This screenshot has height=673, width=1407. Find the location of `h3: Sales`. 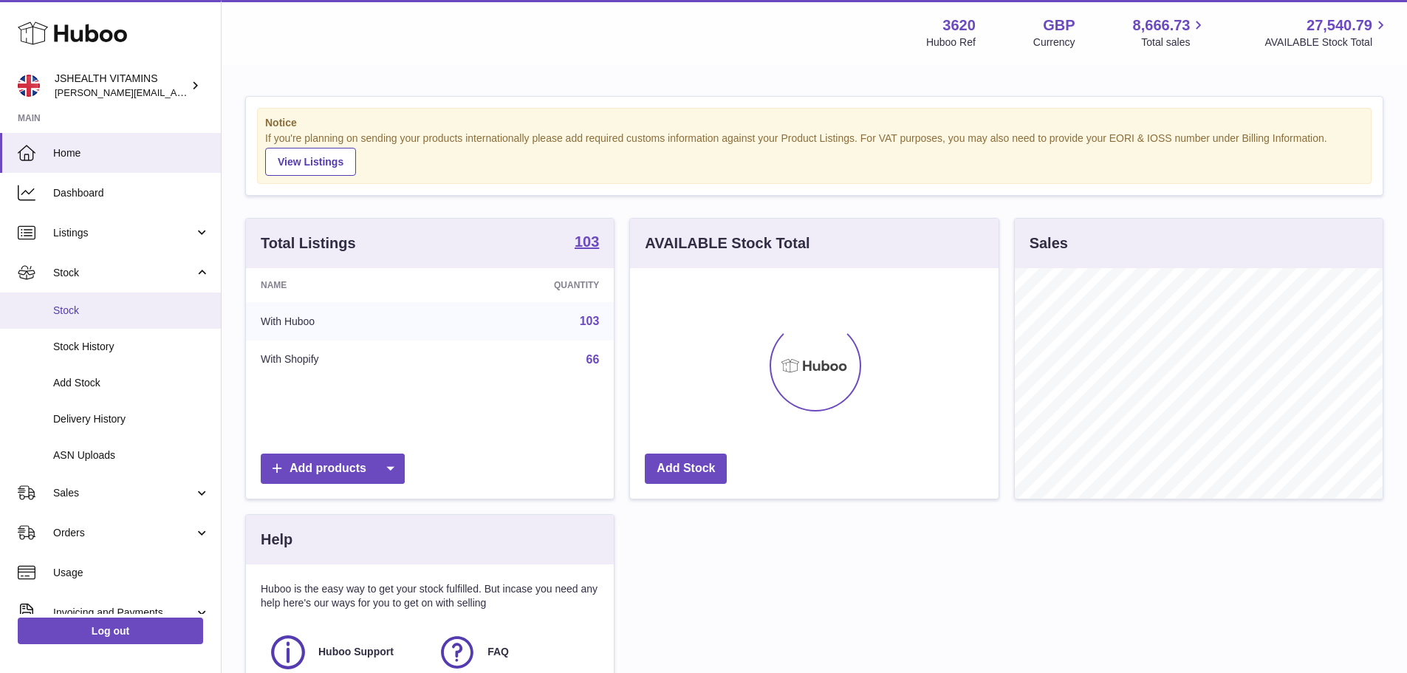

h3: Sales is located at coordinates (1049, 243).